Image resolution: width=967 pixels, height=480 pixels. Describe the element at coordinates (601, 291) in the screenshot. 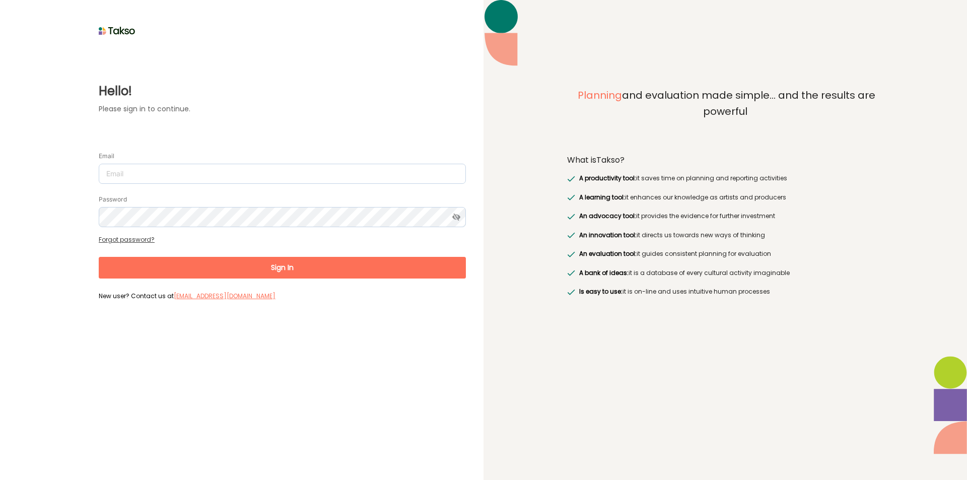

I see `span: Is easy to use:` at that location.